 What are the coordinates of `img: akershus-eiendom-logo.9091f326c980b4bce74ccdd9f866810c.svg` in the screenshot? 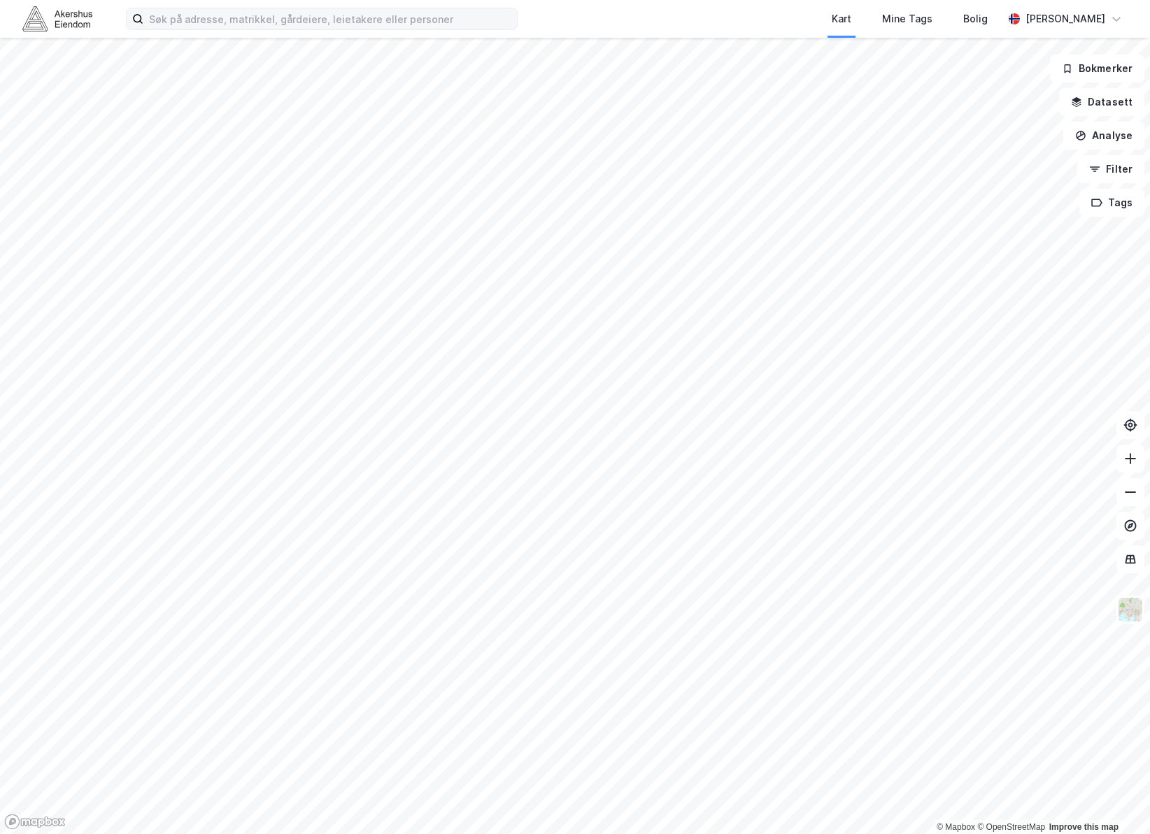 It's located at (57, 18).